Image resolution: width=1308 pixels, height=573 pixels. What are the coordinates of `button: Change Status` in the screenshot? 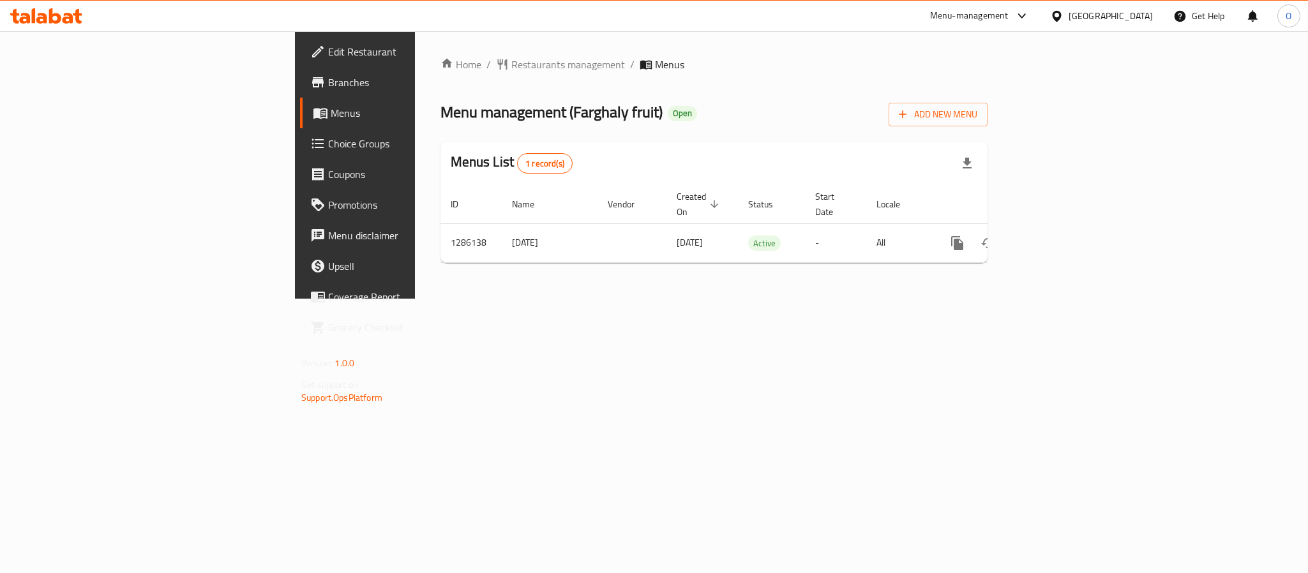 It's located at (988, 243).